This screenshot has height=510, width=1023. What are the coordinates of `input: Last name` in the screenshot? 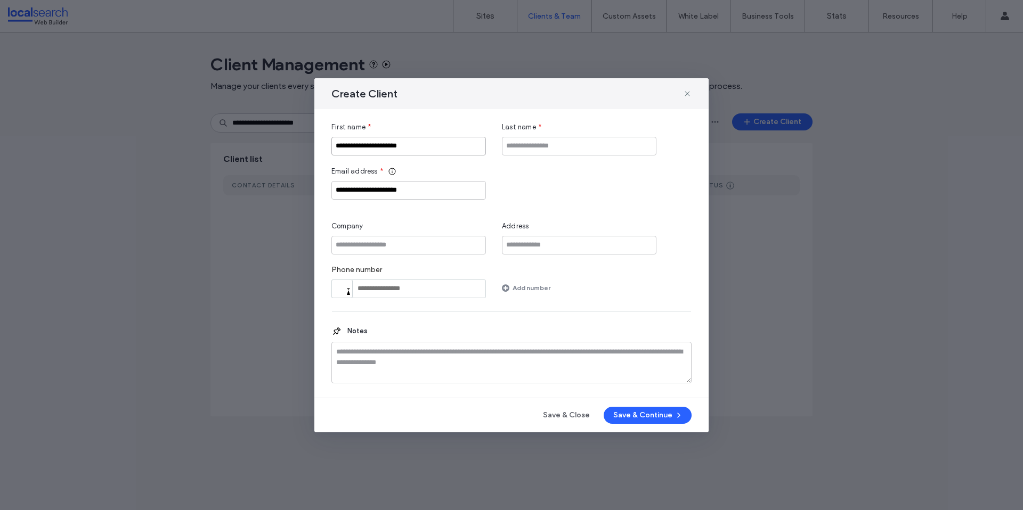 It's located at (579, 146).